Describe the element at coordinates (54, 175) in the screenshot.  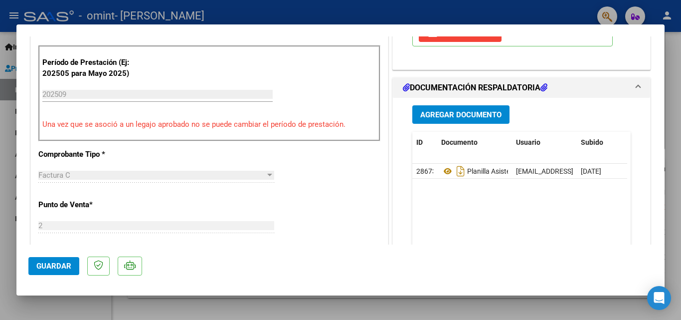
I see `span: Factura C` at that location.